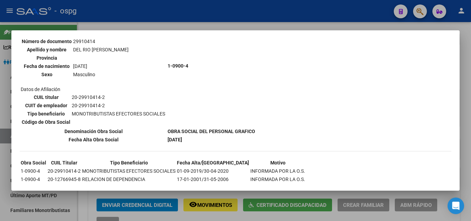 Image resolution: width=471 pixels, height=221 pixels. Describe the element at coordinates (47, 50) in the screenshot. I see `th: Apellido y nombre` at that location.